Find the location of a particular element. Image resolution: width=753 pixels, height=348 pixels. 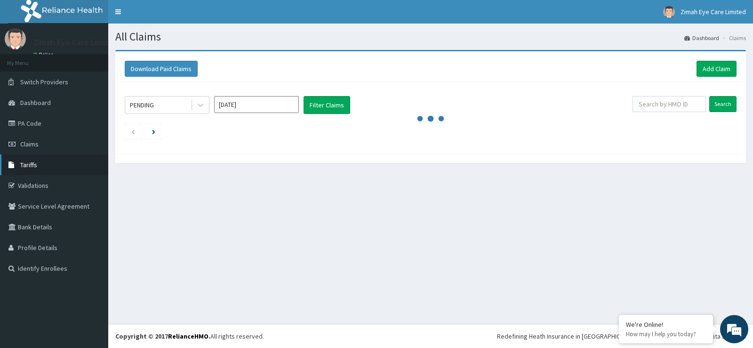

span: Tariffs is located at coordinates (29, 165).